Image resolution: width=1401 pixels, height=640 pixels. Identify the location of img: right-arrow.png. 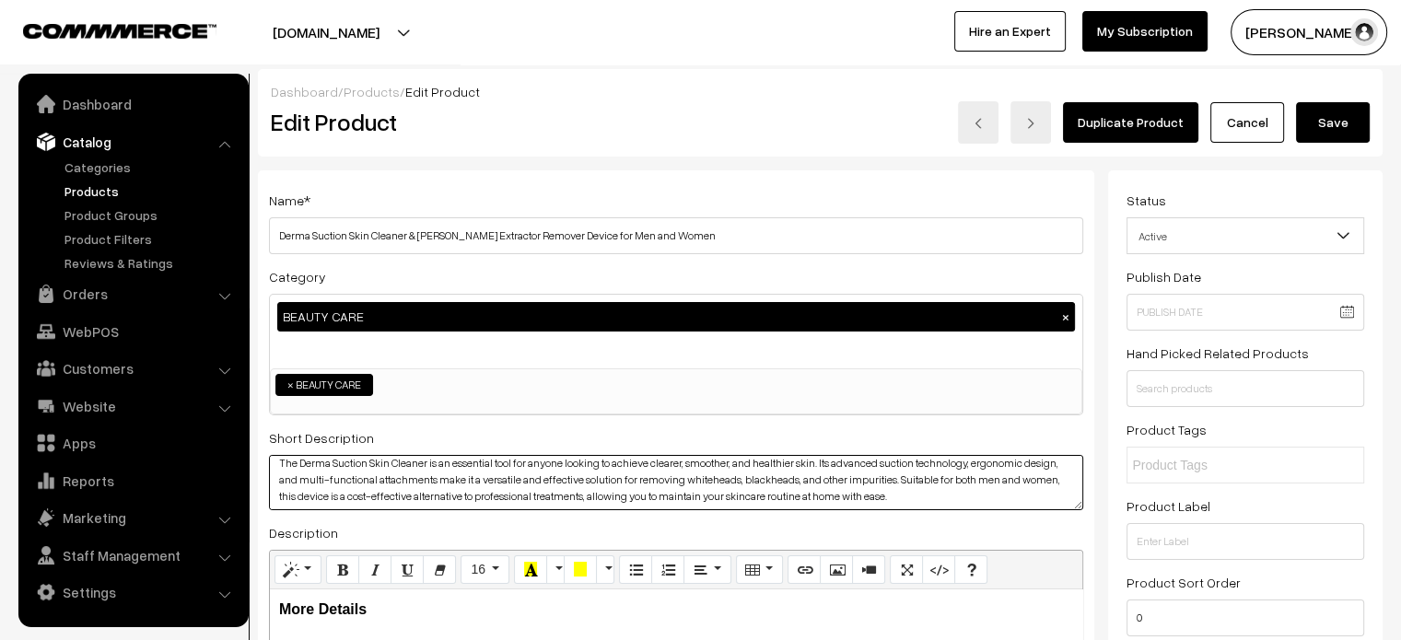
(1030, 123).